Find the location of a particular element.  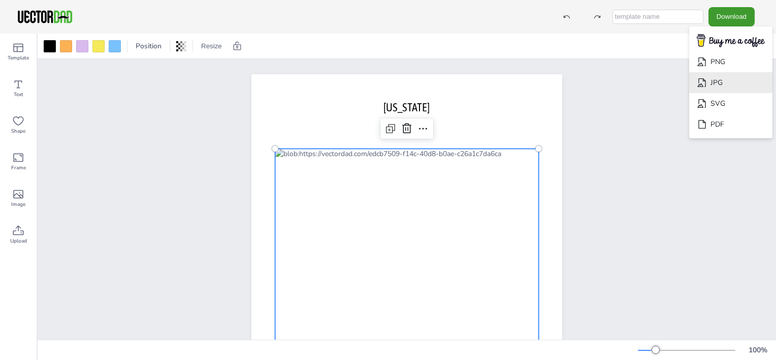

span: Frame is located at coordinates (18, 168).